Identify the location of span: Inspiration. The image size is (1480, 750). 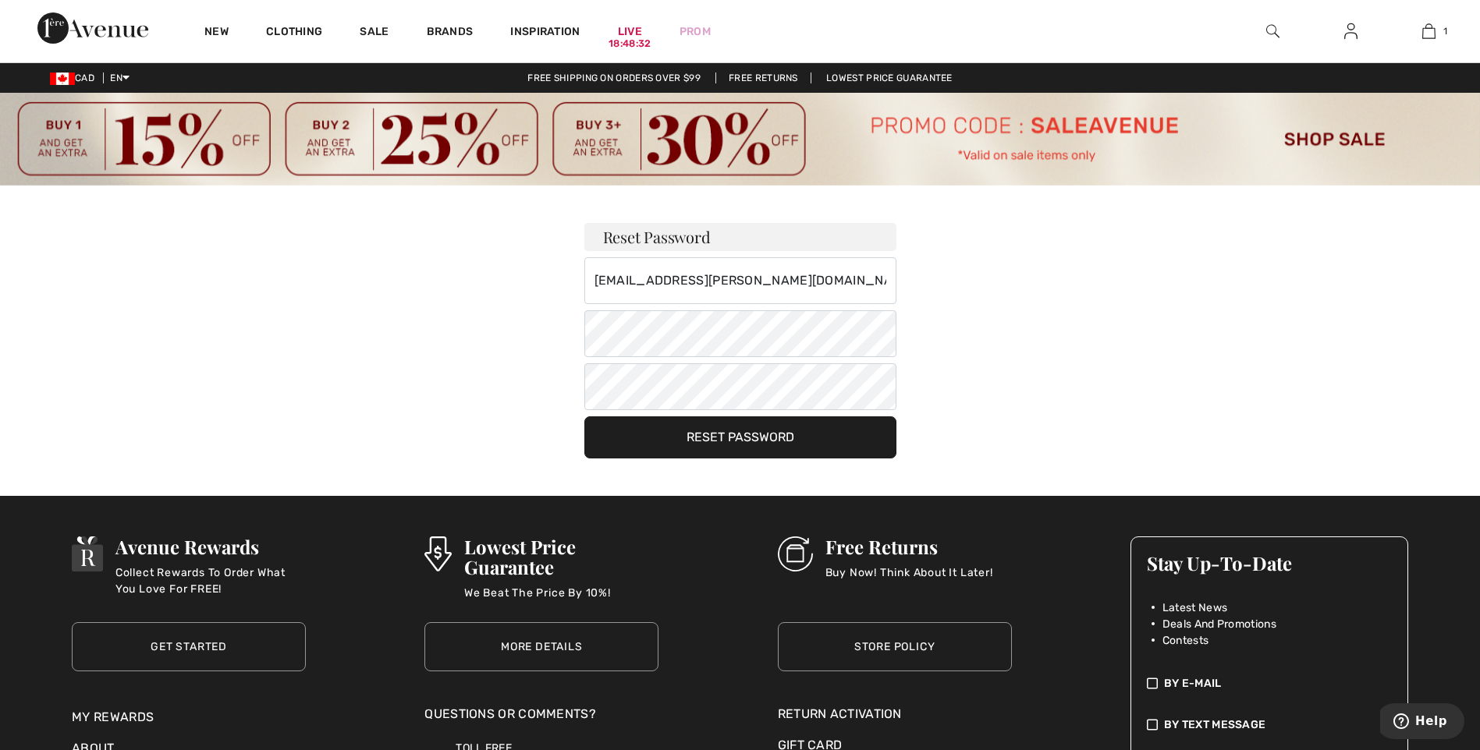
(545, 33).